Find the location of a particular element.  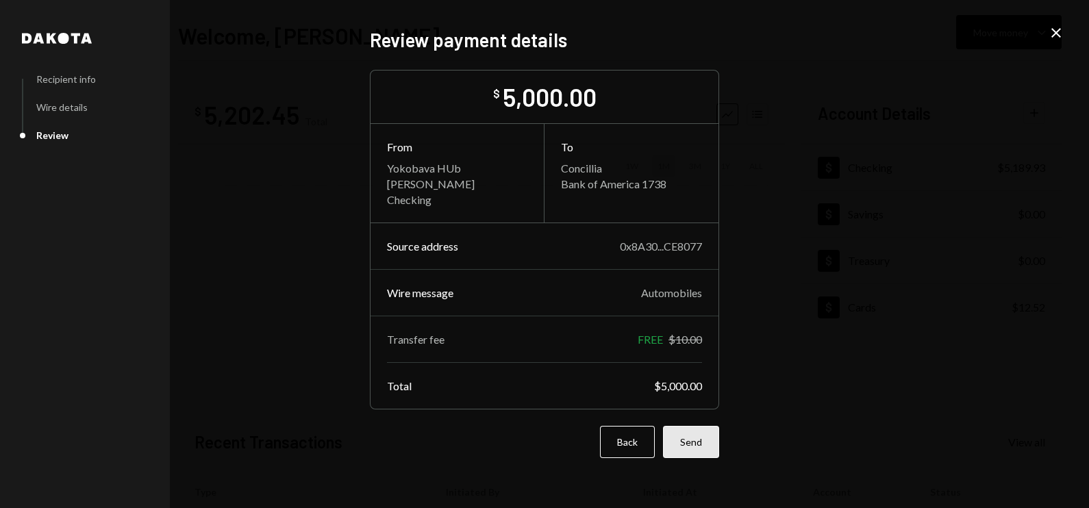

div: Concillia is located at coordinates (632, 168).